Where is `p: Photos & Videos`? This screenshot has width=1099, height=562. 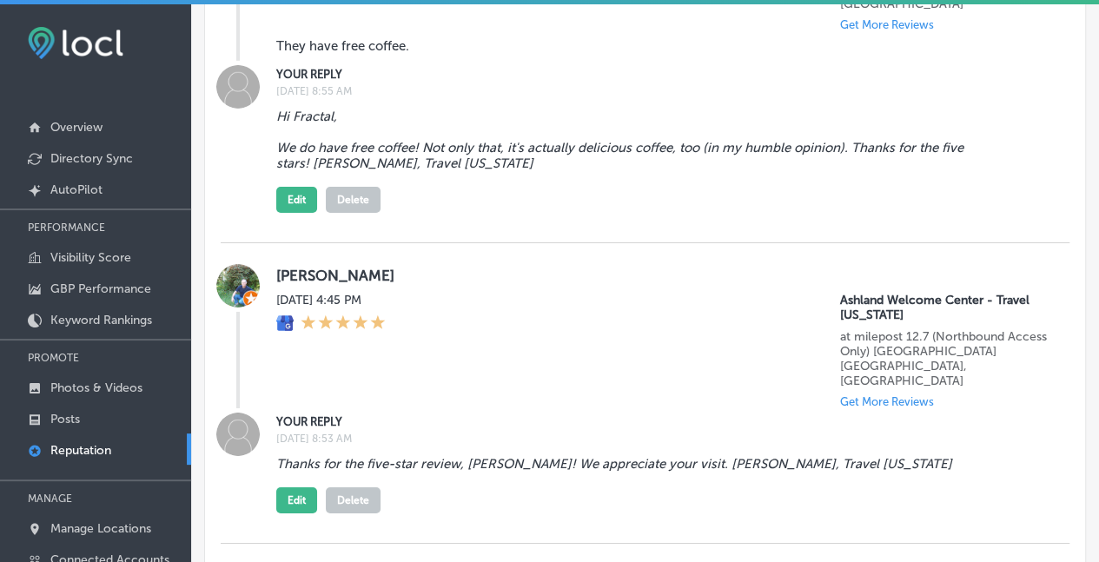
p: Photos & Videos is located at coordinates (96, 387).